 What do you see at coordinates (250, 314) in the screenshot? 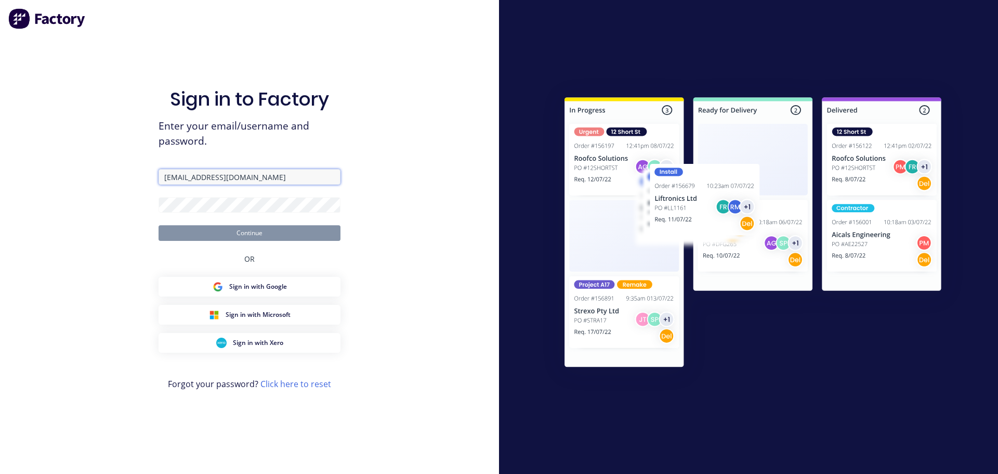
I see `button: Microsoft Sign inSign in with Microsoft` at bounding box center [250, 314].